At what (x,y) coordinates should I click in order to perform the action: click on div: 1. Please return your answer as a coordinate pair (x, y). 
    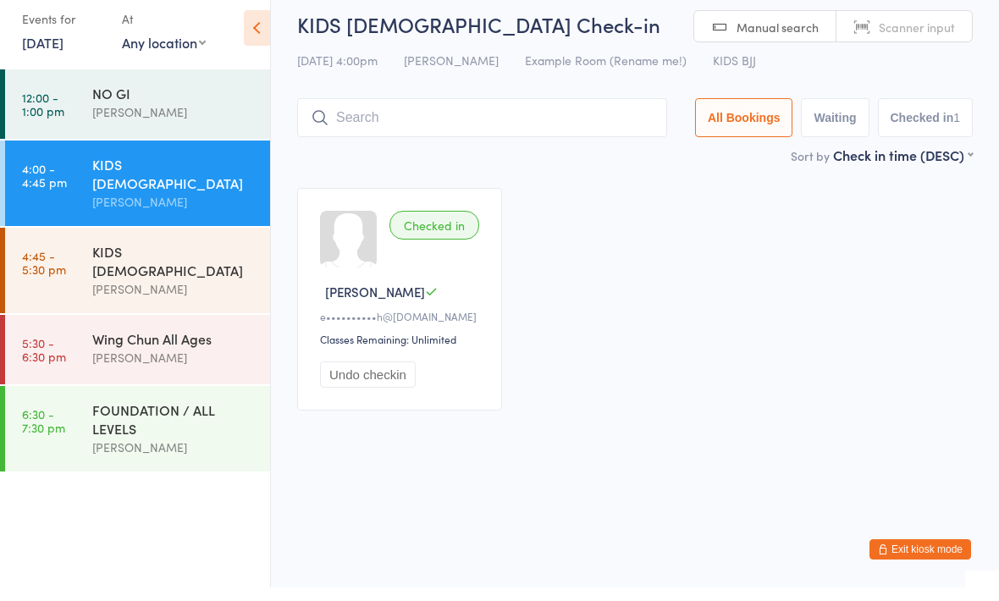
    Looking at the image, I should click on (957, 131).